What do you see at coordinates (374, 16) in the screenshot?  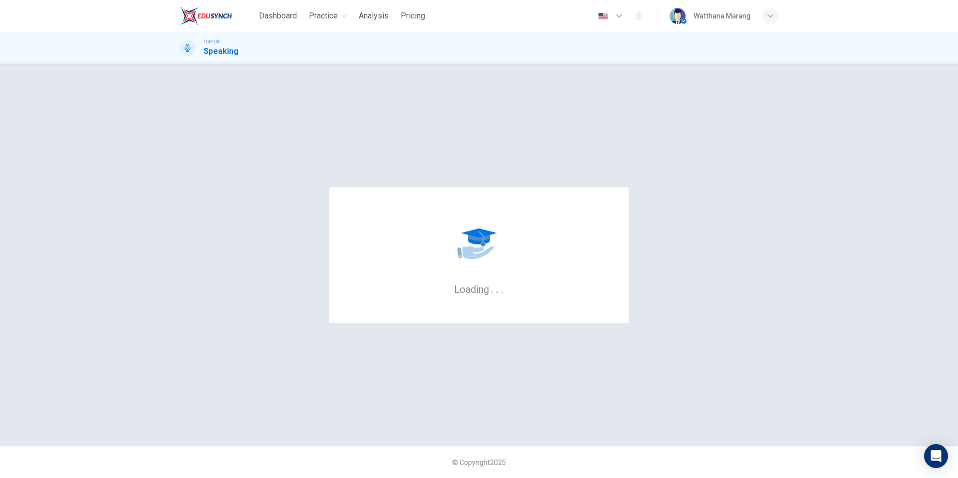 I see `a: Analysis` at bounding box center [374, 16].